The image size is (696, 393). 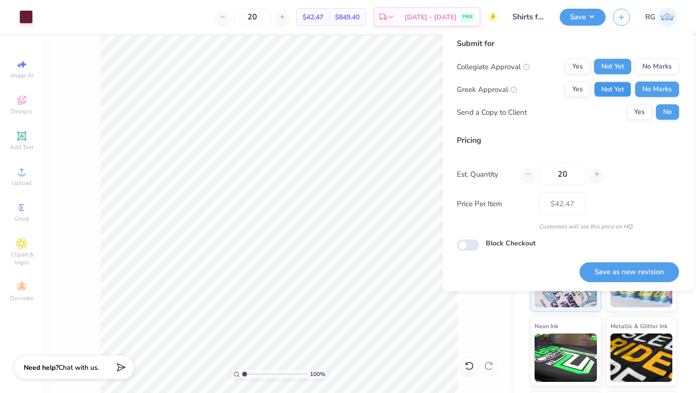 I want to click on img: Neon Ink, so click(x=566, y=357).